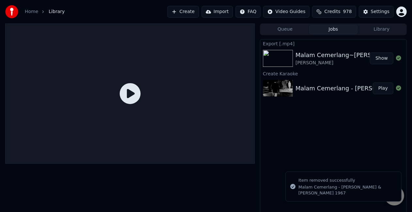 The image size is (412, 212). I want to click on span: Credits, so click(332, 12).